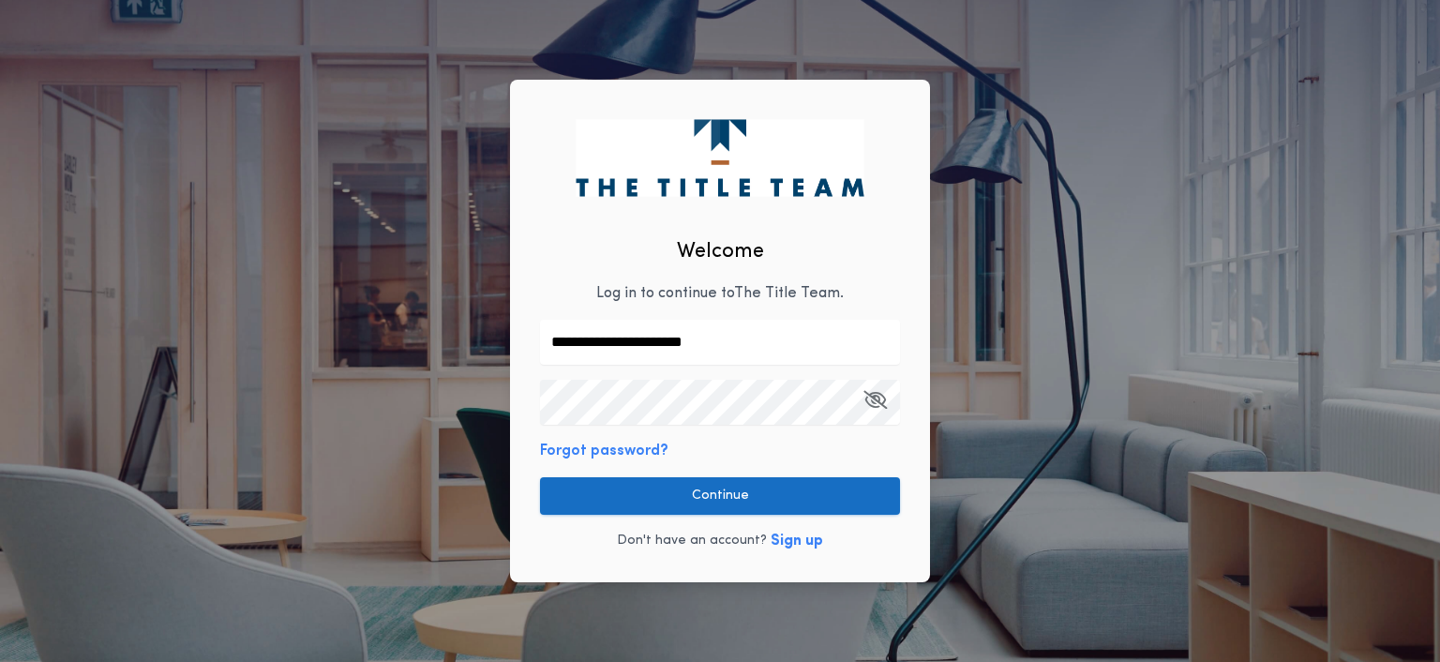 This screenshot has height=662, width=1440. What do you see at coordinates (720, 293) in the screenshot?
I see `p: Log in to continue to The Title Team .` at bounding box center [720, 293].